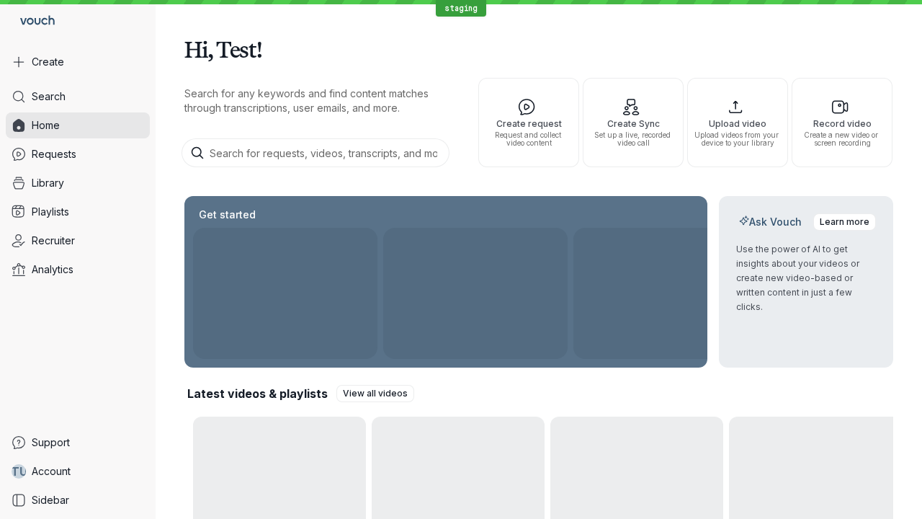 Image resolution: width=922 pixels, height=519 pixels. I want to click on span: Support, so click(50, 442).